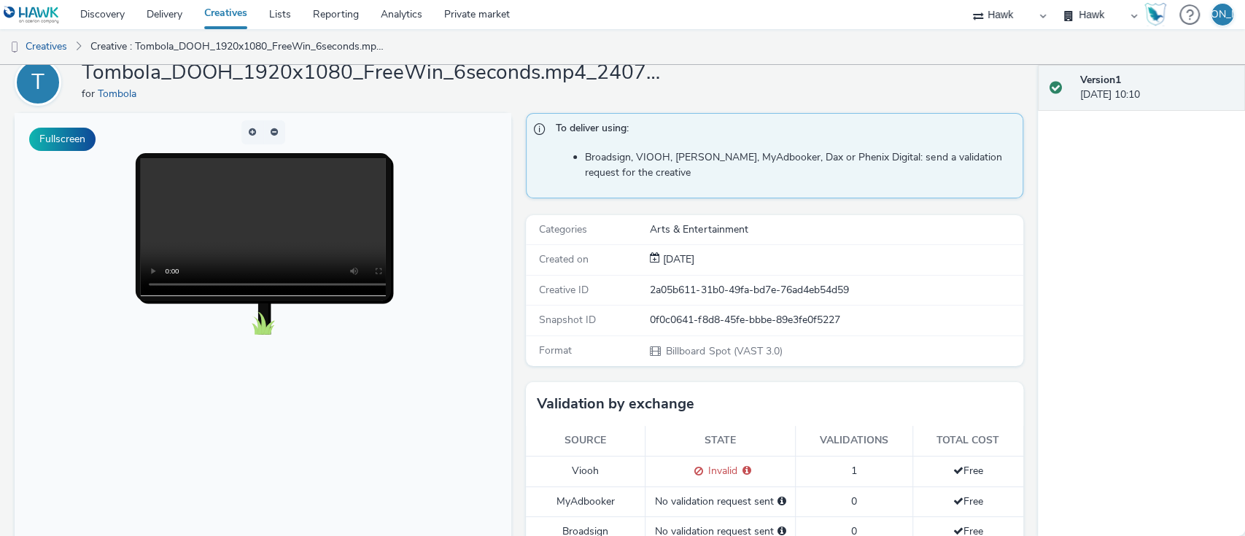 The height and width of the screenshot is (536, 1245). What do you see at coordinates (62, 139) in the screenshot?
I see `button: Fullscreen` at bounding box center [62, 139].